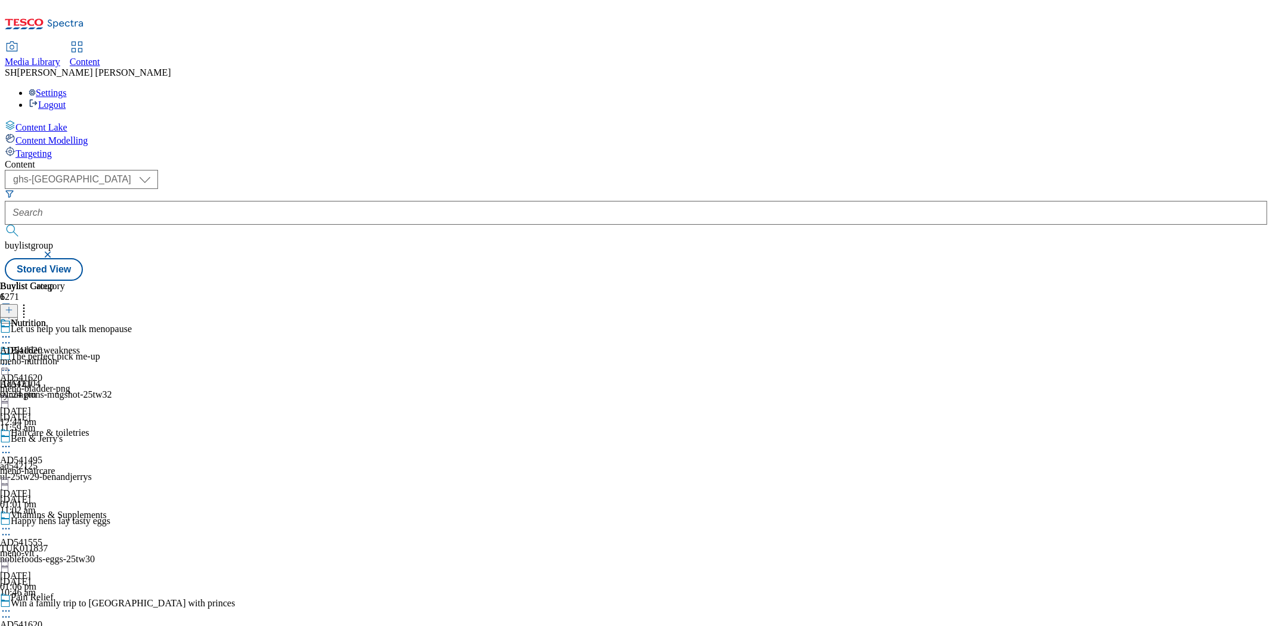 This screenshot has height=626, width=1272. Describe the element at coordinates (48, 92) in the screenshot. I see `a: Settings` at that location.